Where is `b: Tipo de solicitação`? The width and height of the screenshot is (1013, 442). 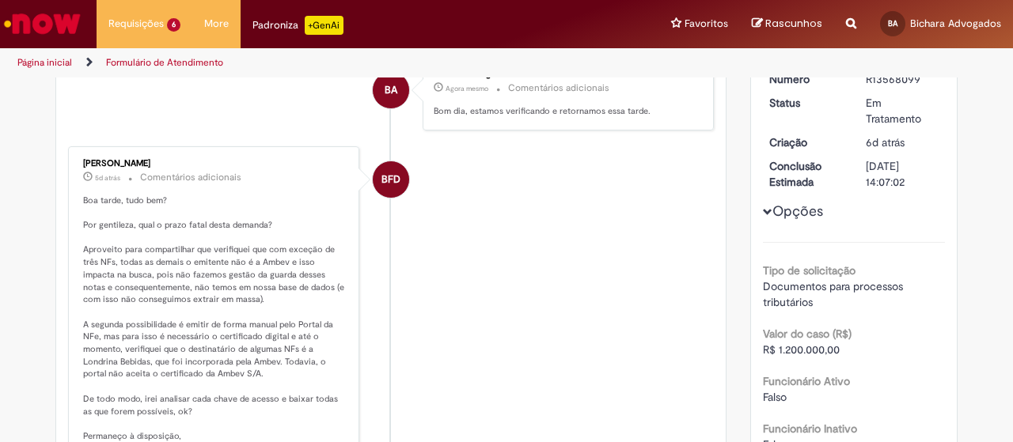
b: Tipo de solicitação is located at coordinates (809, 271).